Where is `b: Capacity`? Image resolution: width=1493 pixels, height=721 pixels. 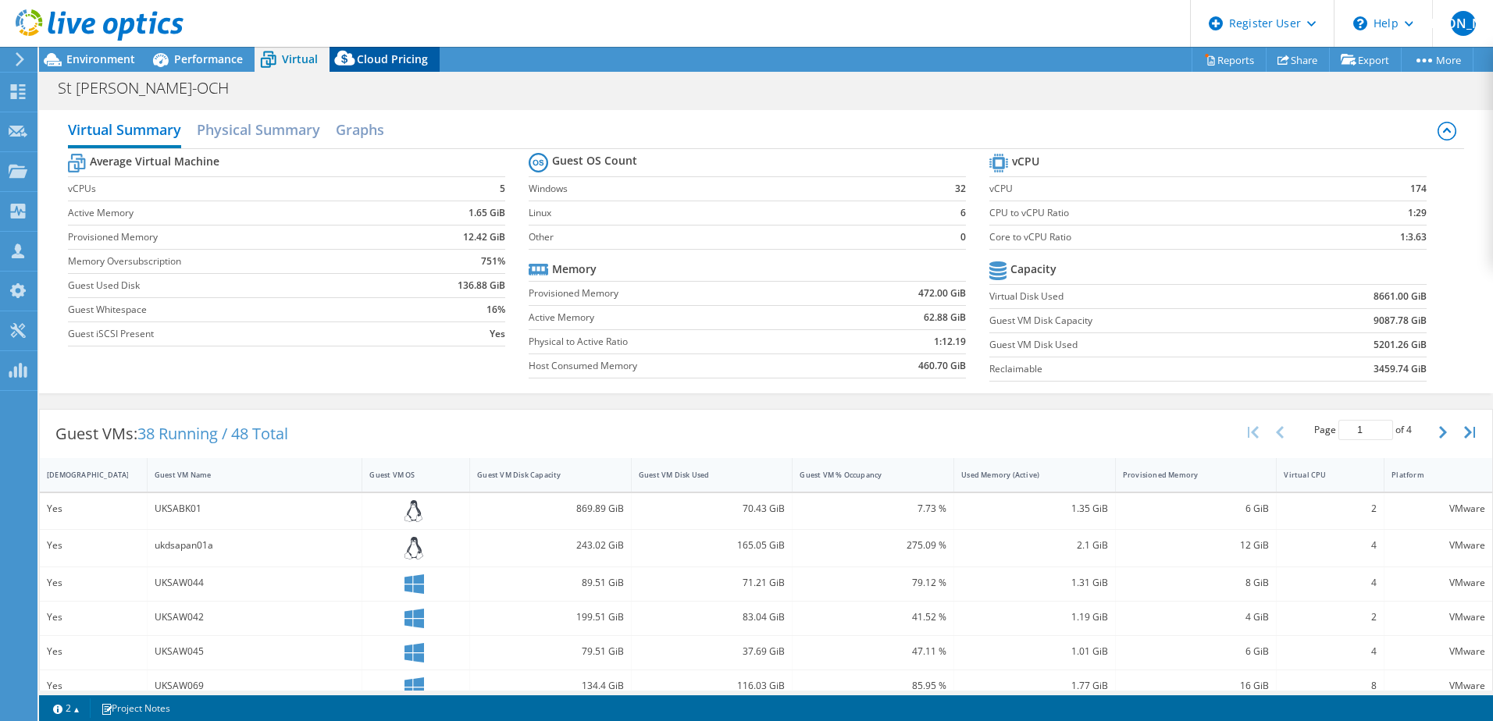 b: Capacity is located at coordinates (1033, 269).